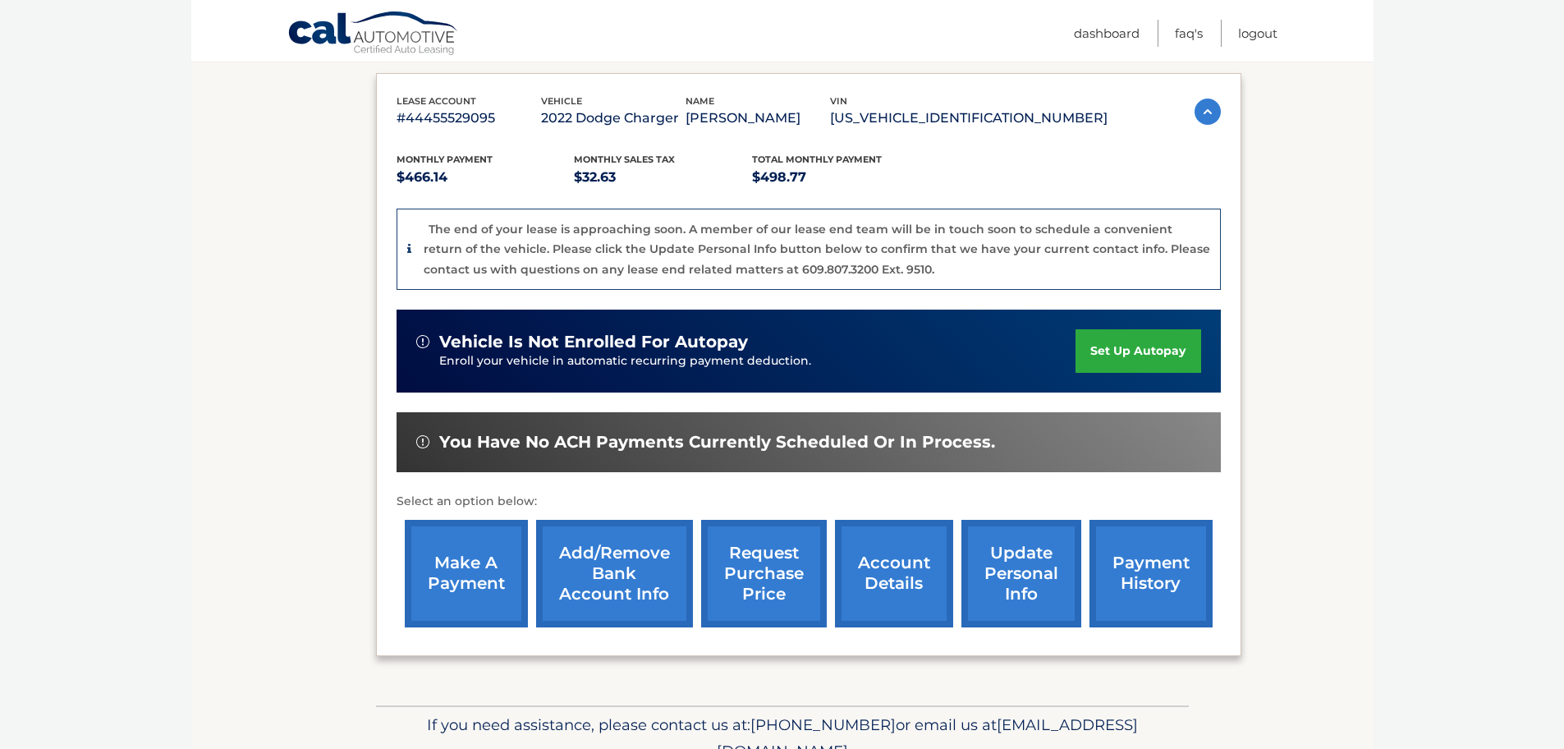 The width and height of the screenshot is (1564, 749). Describe the element at coordinates (662, 177) in the screenshot. I see `p: $32.63` at that location.